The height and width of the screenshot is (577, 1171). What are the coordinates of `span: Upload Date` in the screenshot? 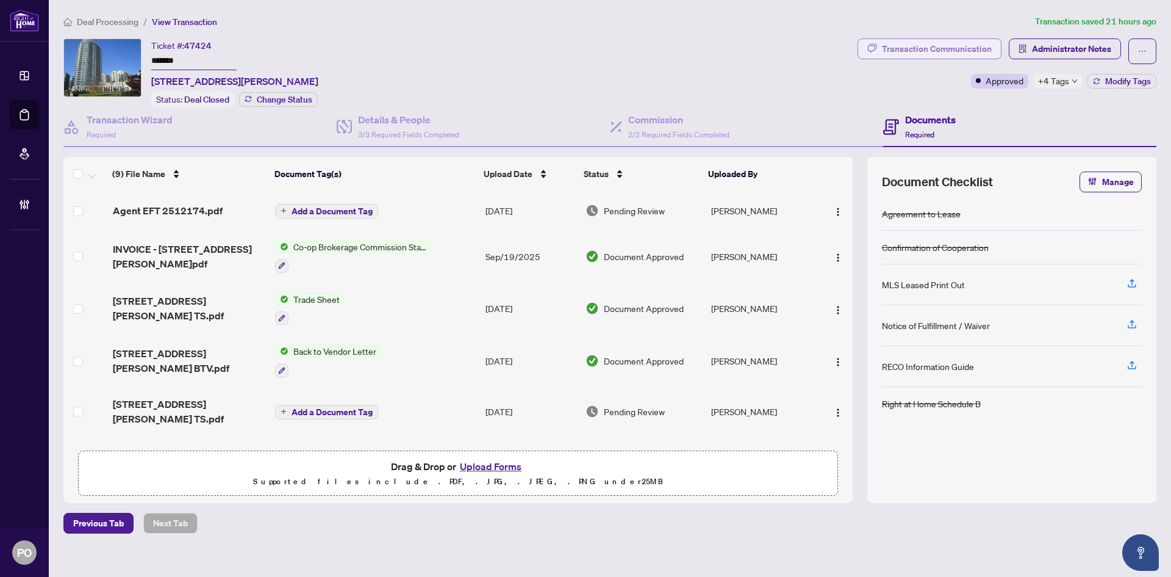 It's located at (508, 174).